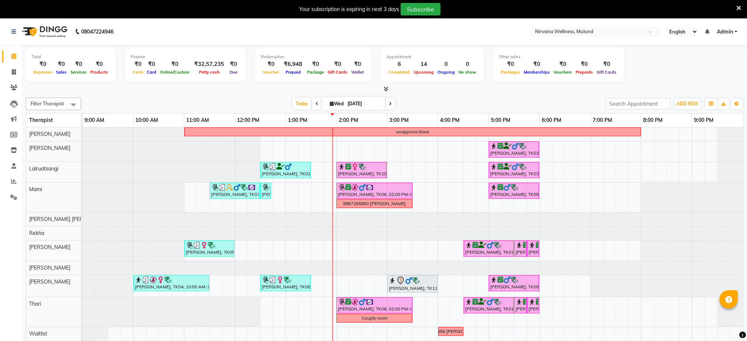  What do you see at coordinates (99, 72) in the screenshot?
I see `span: Products` at bounding box center [99, 72].